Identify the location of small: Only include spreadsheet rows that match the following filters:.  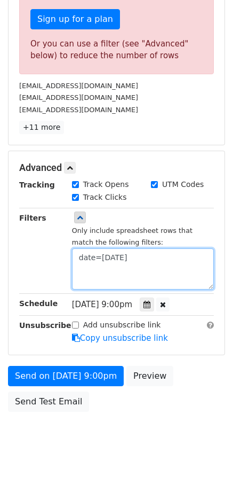
(132, 237).